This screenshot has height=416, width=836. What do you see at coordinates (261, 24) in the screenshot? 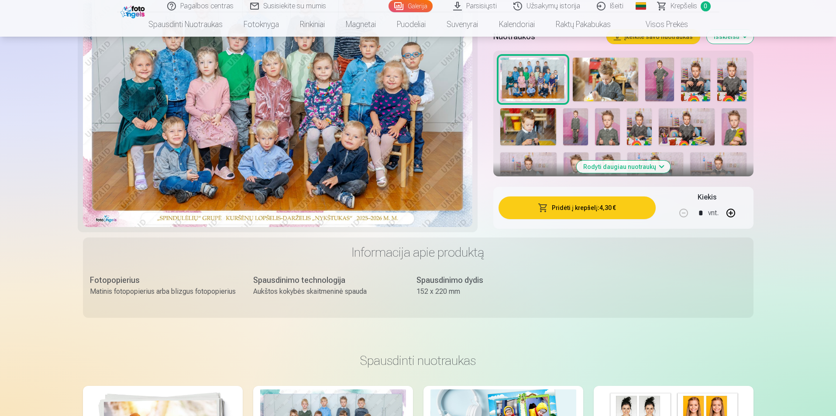
I see `a: Fotoknyga` at bounding box center [261, 24].